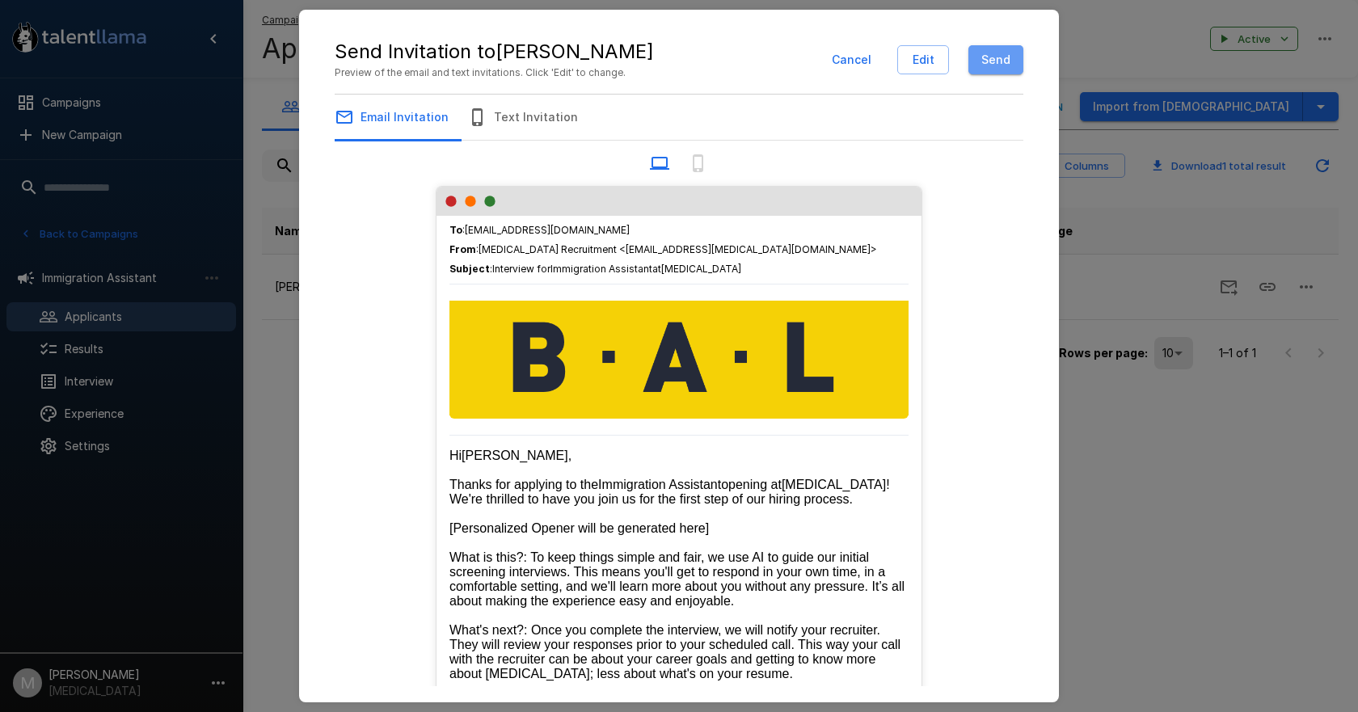 Image resolution: width=1358 pixels, height=712 pixels. I want to click on b: Subject, so click(470, 268).